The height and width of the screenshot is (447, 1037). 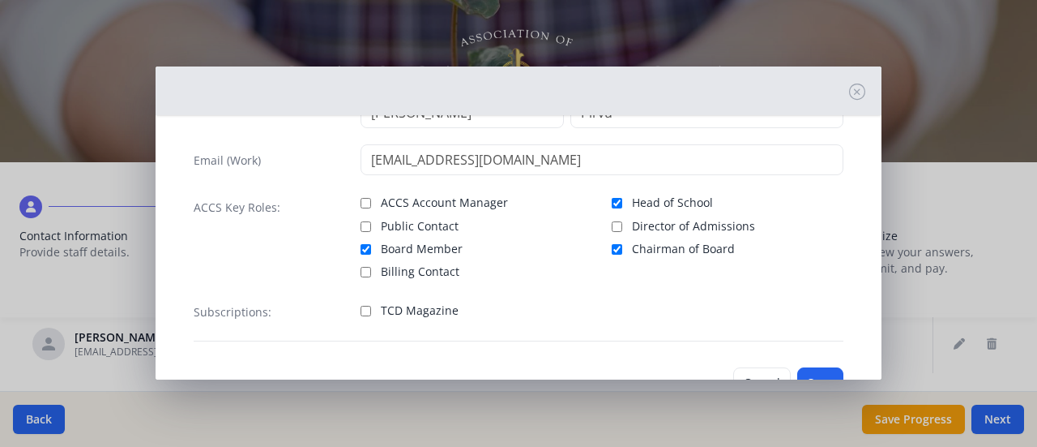 What do you see at coordinates (227, 160) in the screenshot?
I see `label: Email (Work)` at bounding box center [227, 160].